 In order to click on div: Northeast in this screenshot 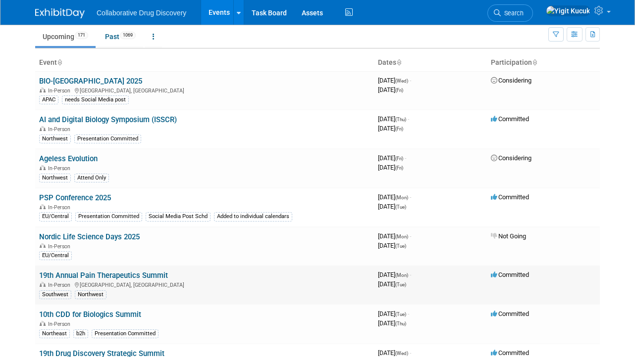, I will do `click(54, 334)`.